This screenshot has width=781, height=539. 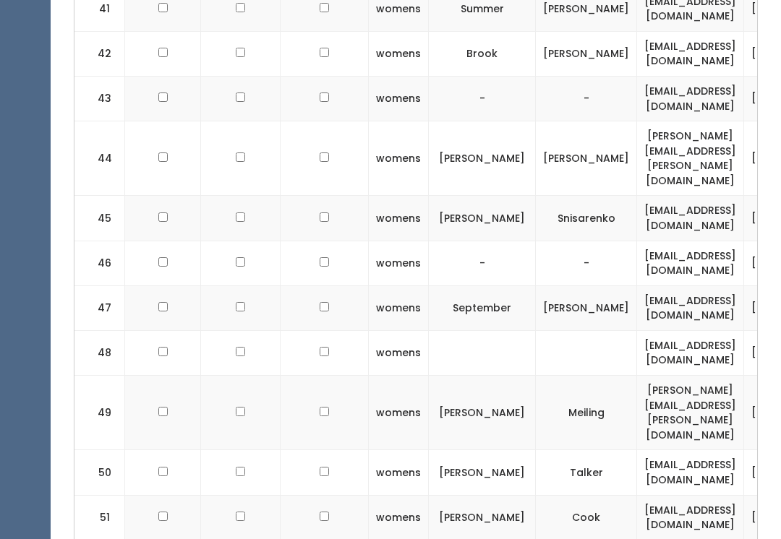 I want to click on td: 43, so click(x=100, y=99).